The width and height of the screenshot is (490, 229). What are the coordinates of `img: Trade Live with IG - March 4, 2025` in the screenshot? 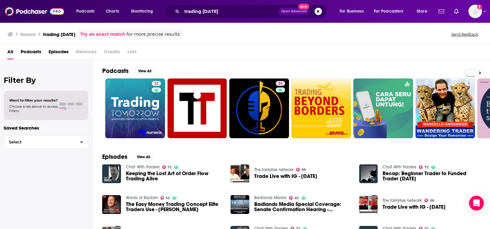 It's located at (368, 204).